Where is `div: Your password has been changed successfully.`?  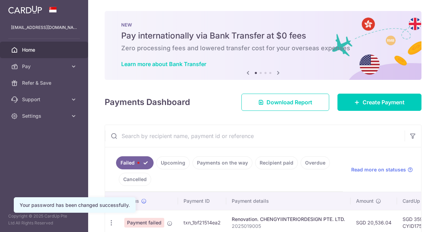 div: Your password has been changed successfully. is located at coordinates (75, 205).